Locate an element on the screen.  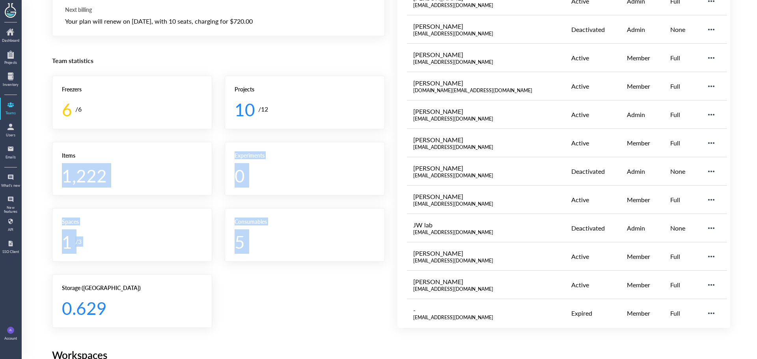
div: 0 is located at coordinates (301, 175).